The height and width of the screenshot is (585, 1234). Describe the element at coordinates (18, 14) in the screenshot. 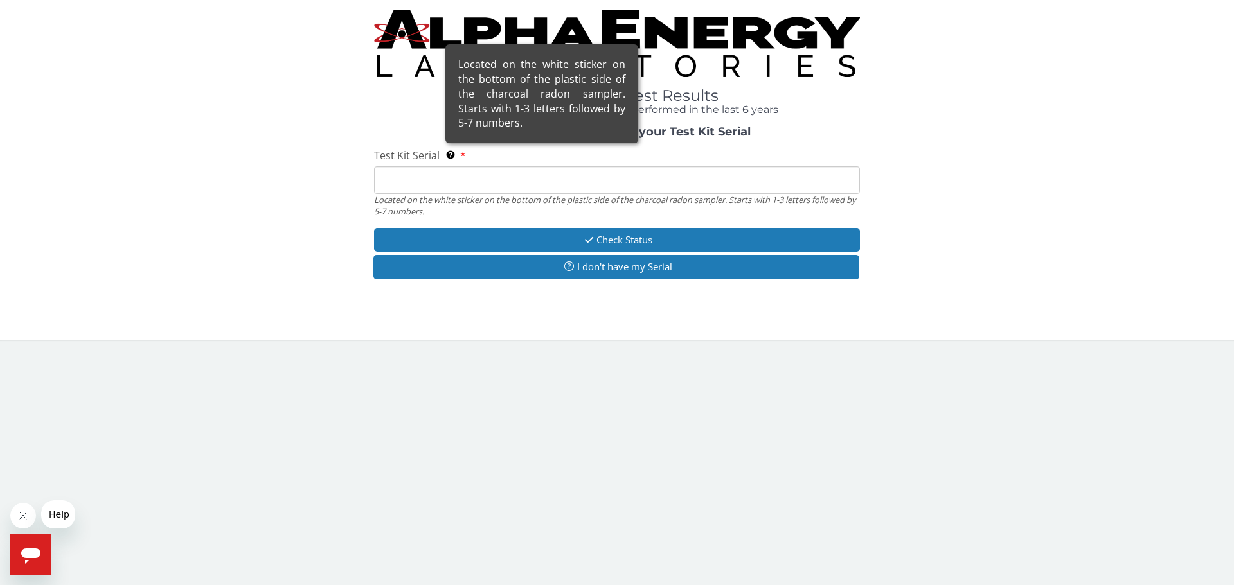

I see `span: Help` at that location.